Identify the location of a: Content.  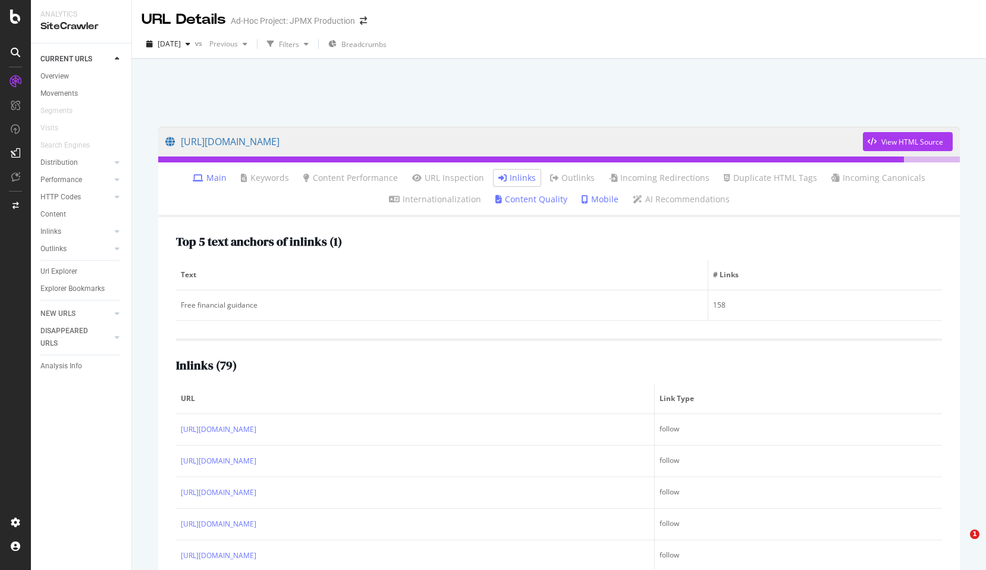
(82, 214).